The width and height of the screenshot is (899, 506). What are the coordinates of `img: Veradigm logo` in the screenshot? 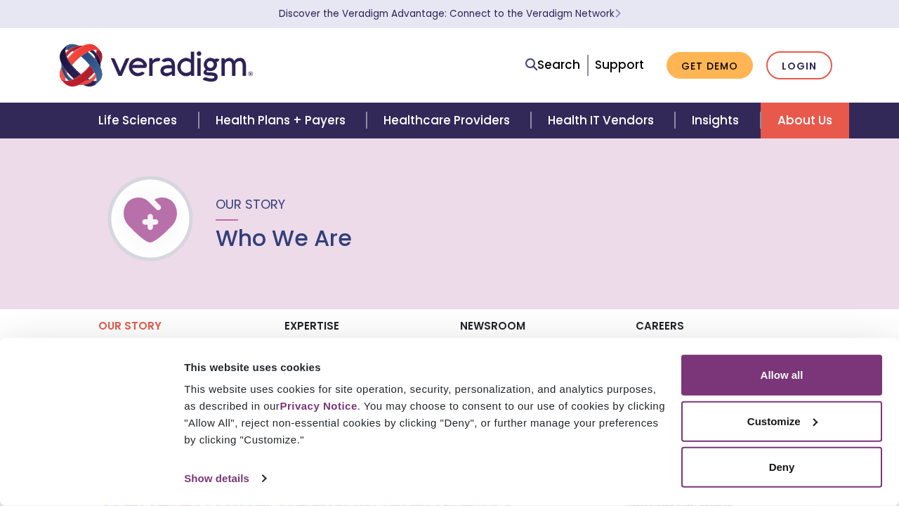 It's located at (156, 65).